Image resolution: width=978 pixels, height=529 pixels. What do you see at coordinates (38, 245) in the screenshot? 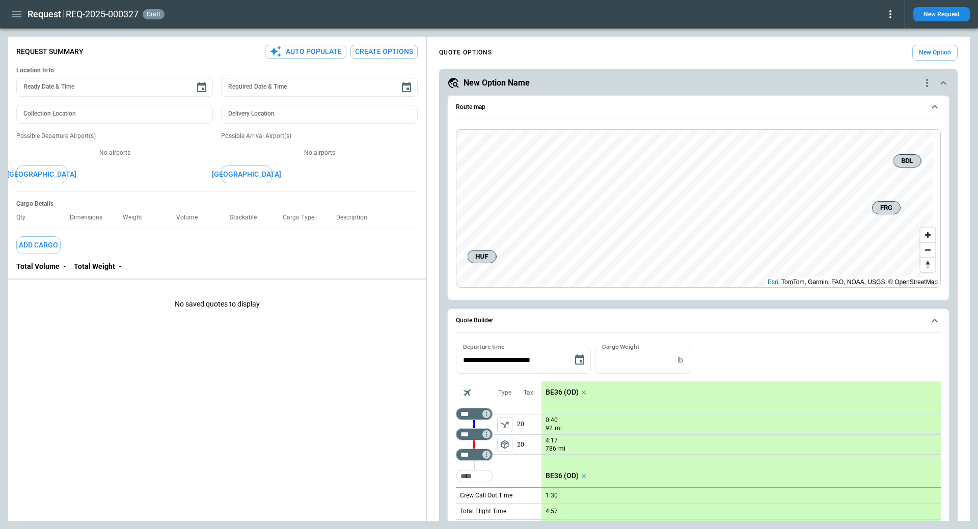
I see `button: Add Cargo` at bounding box center [38, 245].